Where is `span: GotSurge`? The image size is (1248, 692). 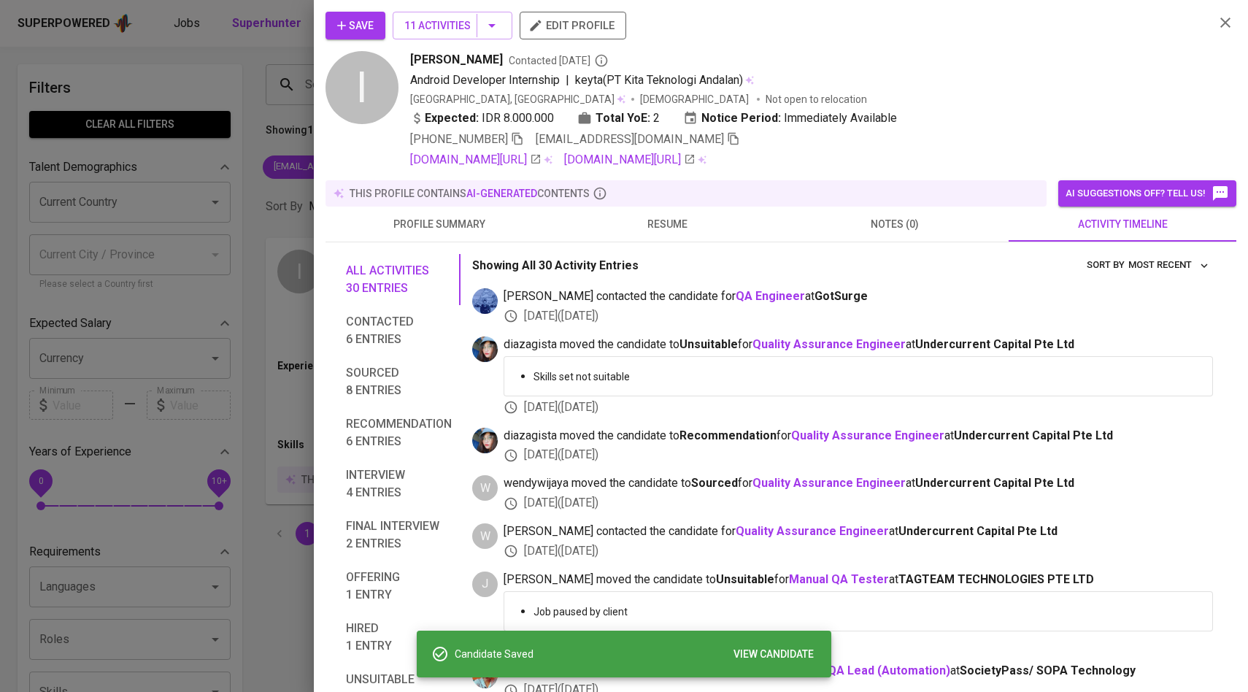
span: GotSurge is located at coordinates (841, 296).